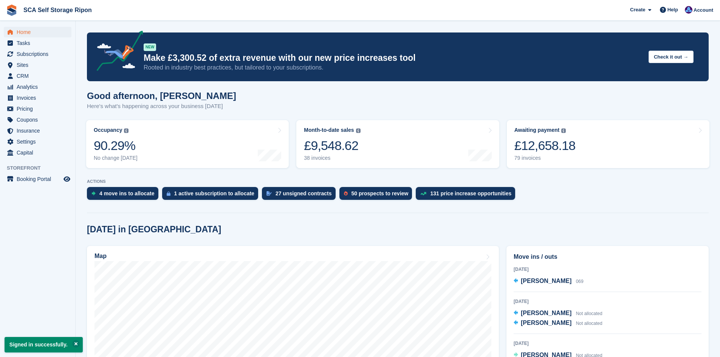 This screenshot has height=357, width=720. Describe the element at coordinates (214, 194) in the screenshot. I see `div: 1 active subscription to allocate` at that location.